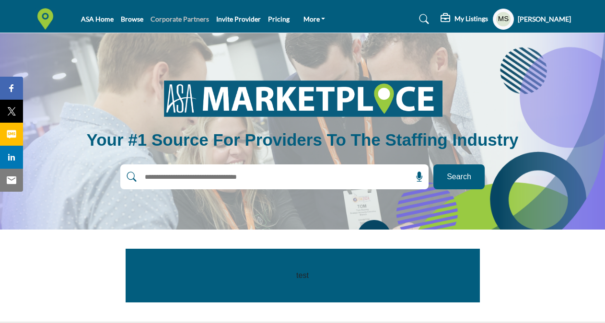 The image size is (605, 323). Describe the element at coordinates (238, 19) in the screenshot. I see `a: Invite Provider` at that location.